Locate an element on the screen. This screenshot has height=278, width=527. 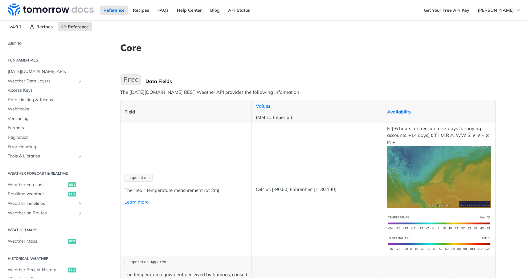
p: Field is located at coordinates (186, 112).